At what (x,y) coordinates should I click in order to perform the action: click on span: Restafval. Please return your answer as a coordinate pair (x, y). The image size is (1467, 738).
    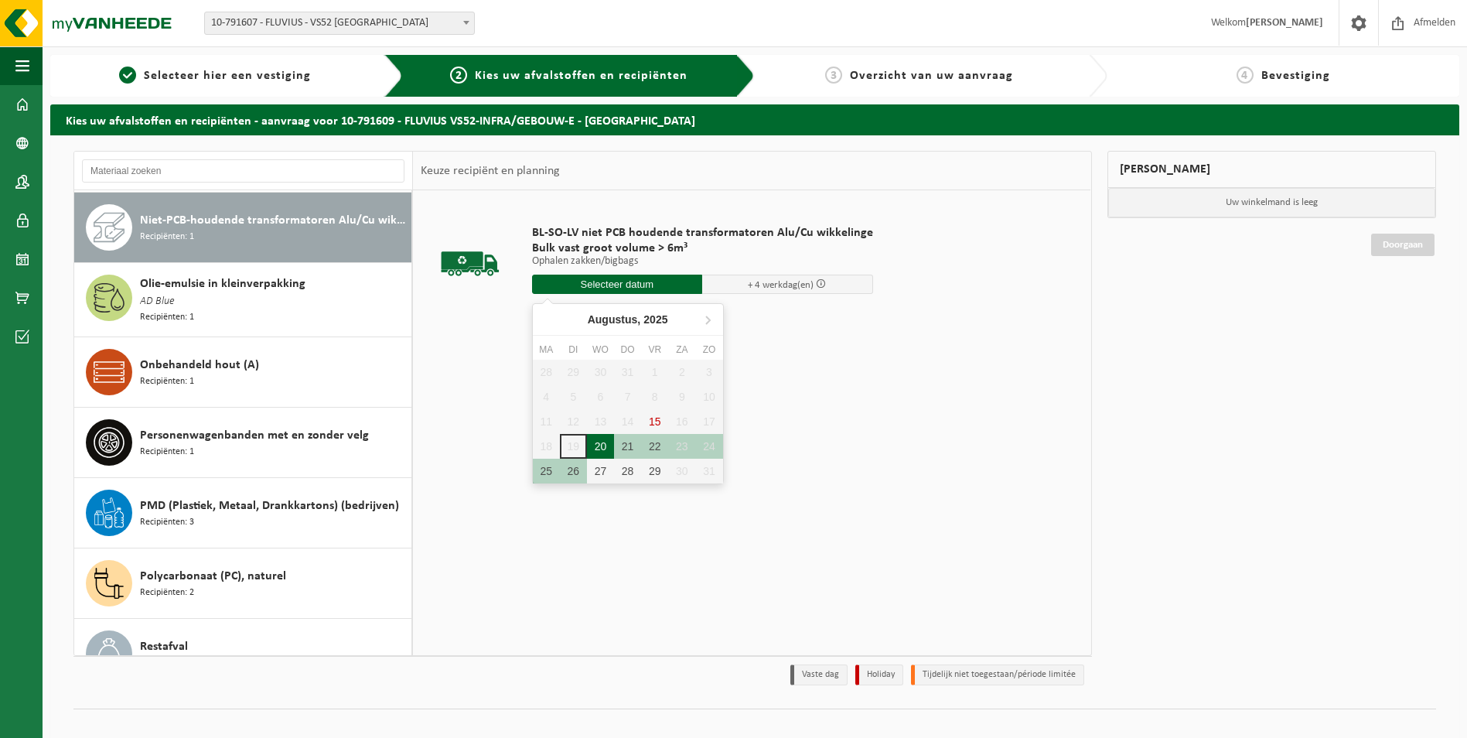
    Looking at the image, I should click on (164, 647).